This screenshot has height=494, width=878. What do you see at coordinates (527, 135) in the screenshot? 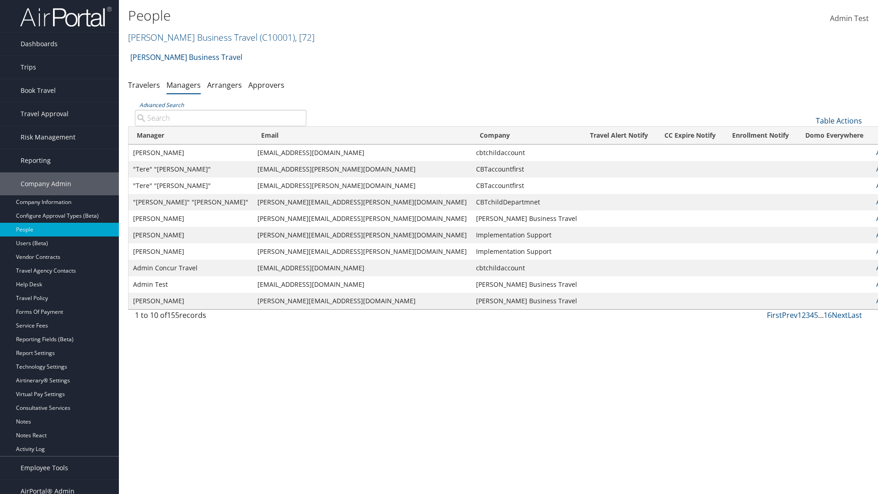
I see `th: Company: activate to sort column ascending` at bounding box center [527, 135].